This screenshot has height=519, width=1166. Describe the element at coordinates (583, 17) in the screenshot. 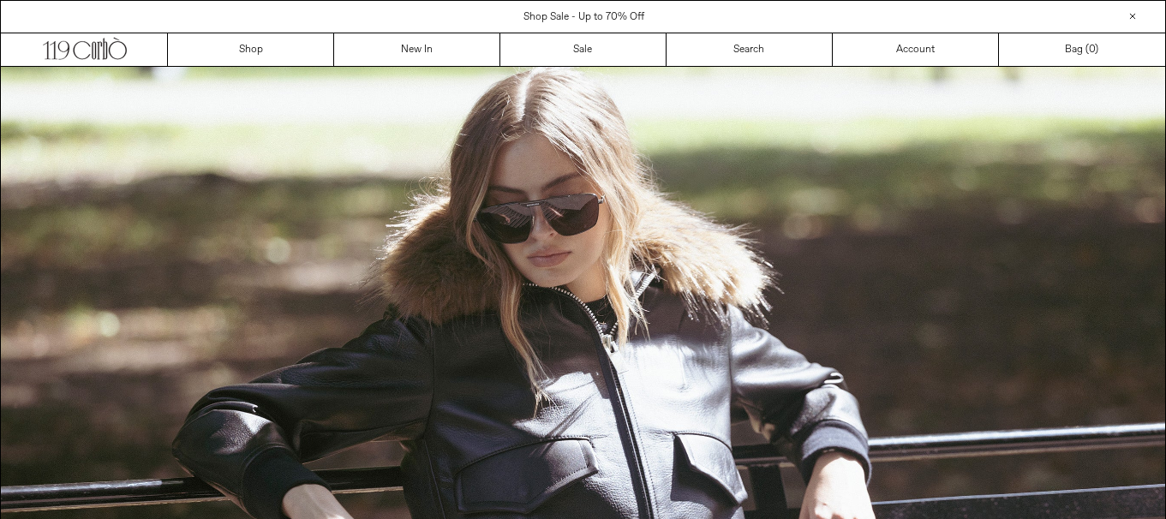

I see `span: Shop Sale - Up to 70% Off` at that location.